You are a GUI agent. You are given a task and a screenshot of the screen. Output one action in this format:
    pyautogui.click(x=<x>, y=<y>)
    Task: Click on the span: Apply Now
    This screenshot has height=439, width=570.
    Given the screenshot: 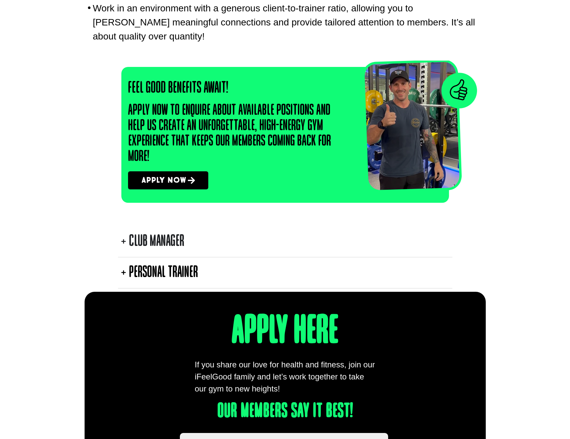 What is the action you would take?
    pyautogui.click(x=164, y=180)
    